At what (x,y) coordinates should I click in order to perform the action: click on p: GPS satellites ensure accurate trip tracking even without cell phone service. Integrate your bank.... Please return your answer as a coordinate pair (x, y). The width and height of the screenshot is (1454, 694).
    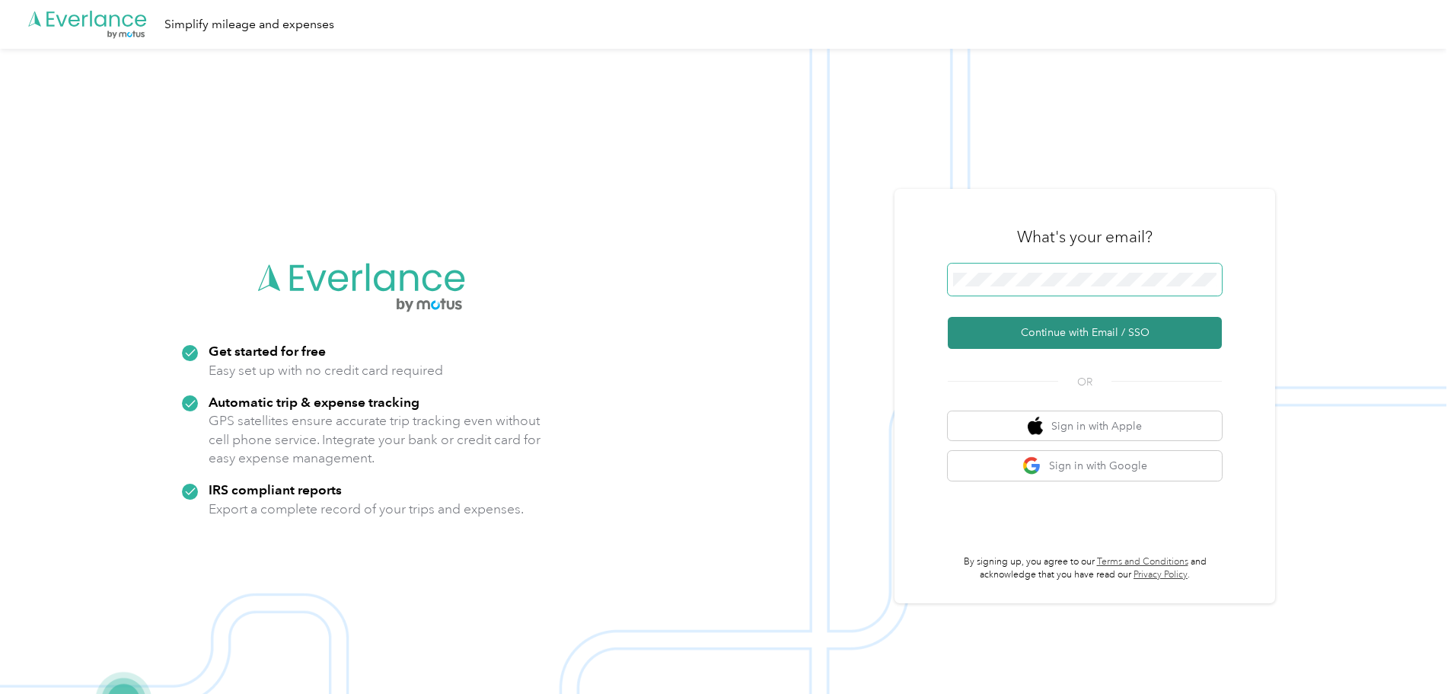
    Looking at the image, I should click on (375, 439).